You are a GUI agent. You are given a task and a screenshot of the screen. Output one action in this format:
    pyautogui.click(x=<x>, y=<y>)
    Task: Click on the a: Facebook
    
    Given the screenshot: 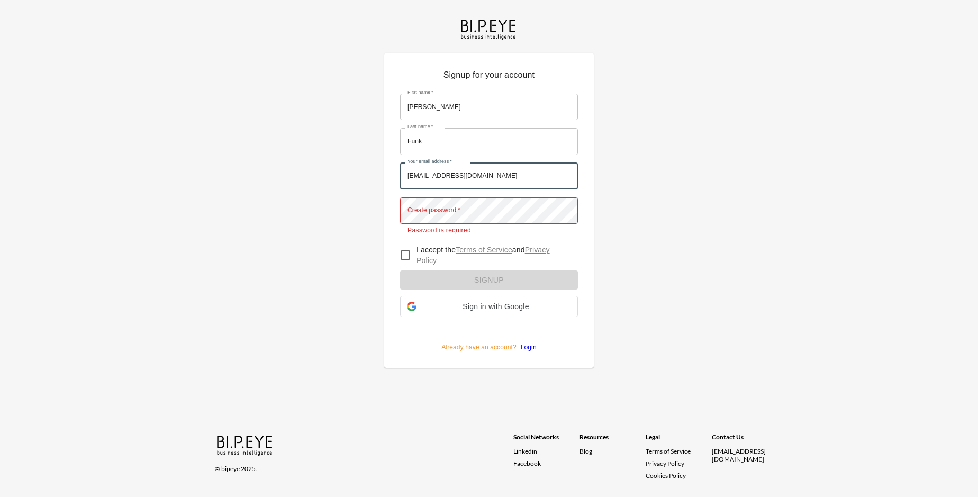 What is the action you would take?
    pyautogui.click(x=546, y=463)
    